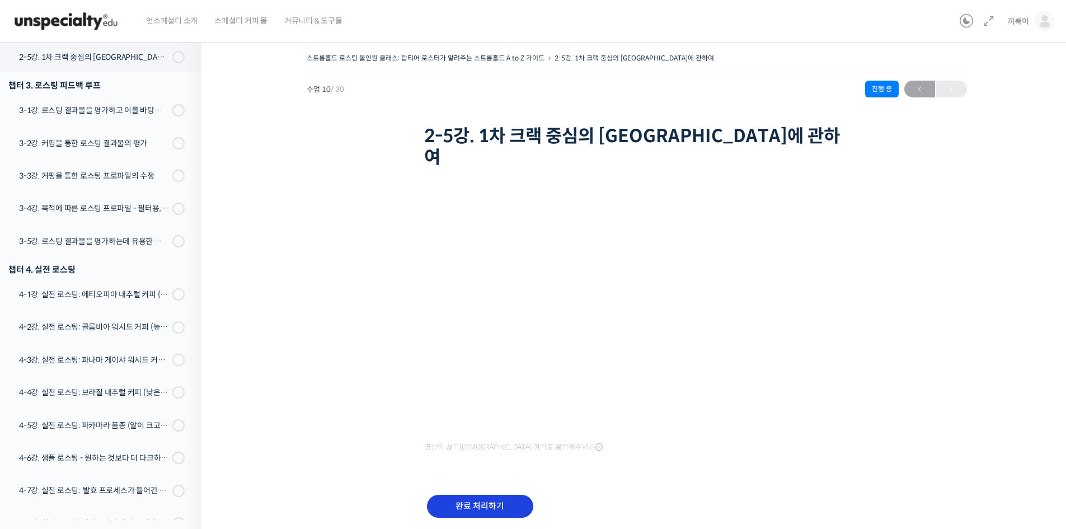  Describe the element at coordinates (337, 89) in the screenshot. I see `span: / 30` at that location.